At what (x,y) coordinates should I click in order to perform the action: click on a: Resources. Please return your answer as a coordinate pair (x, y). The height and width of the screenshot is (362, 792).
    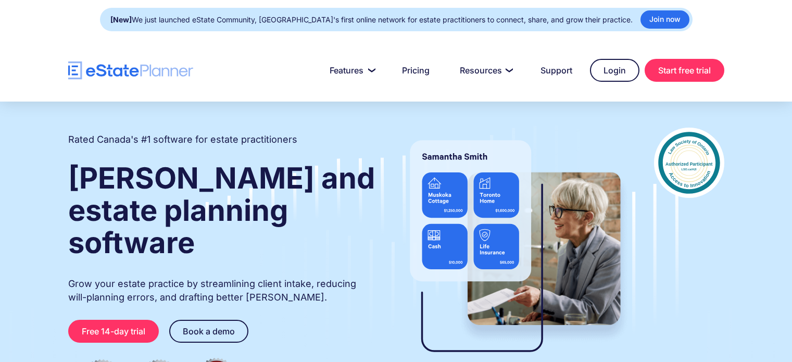
    Looking at the image, I should click on (485, 70).